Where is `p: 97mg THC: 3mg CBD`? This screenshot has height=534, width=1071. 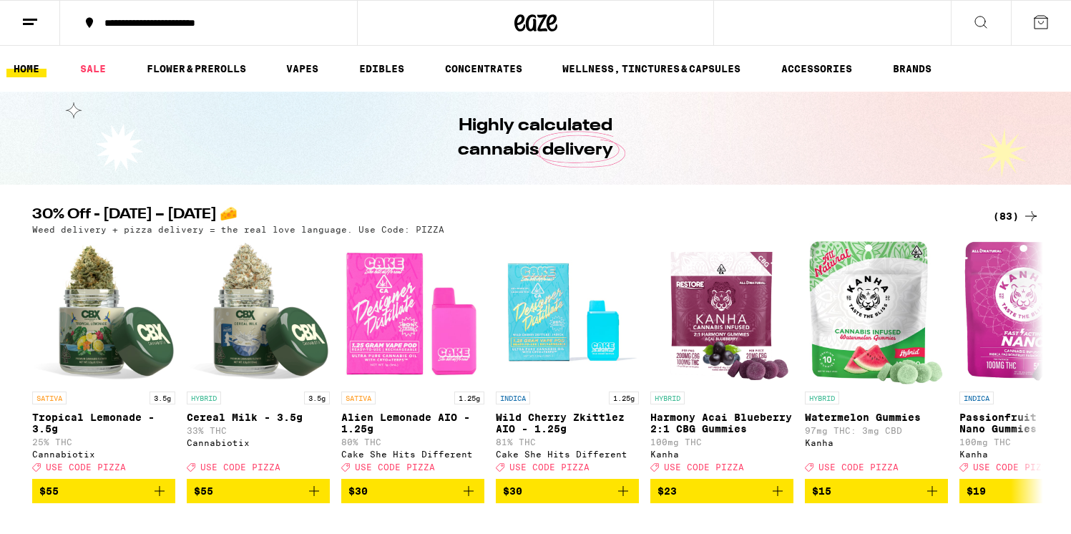 p: 97mg THC: 3mg CBD is located at coordinates (877, 430).